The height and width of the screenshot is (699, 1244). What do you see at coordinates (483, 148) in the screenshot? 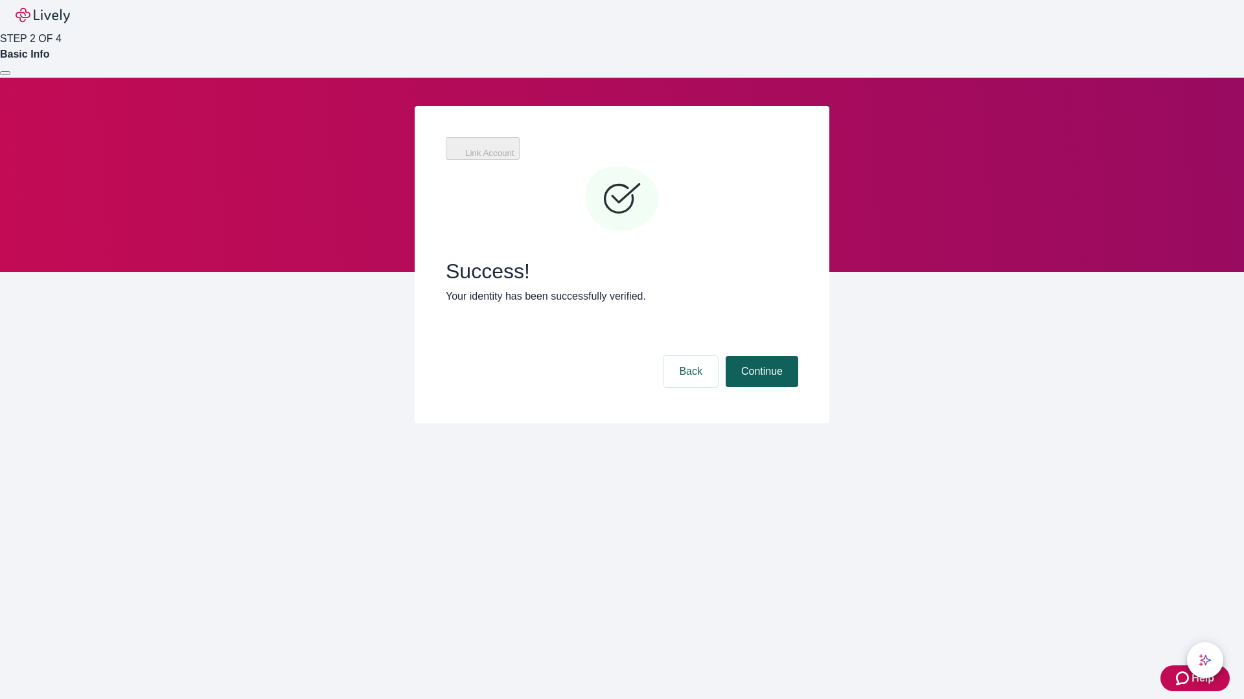
I see `button: Link Account` at bounding box center [483, 148].